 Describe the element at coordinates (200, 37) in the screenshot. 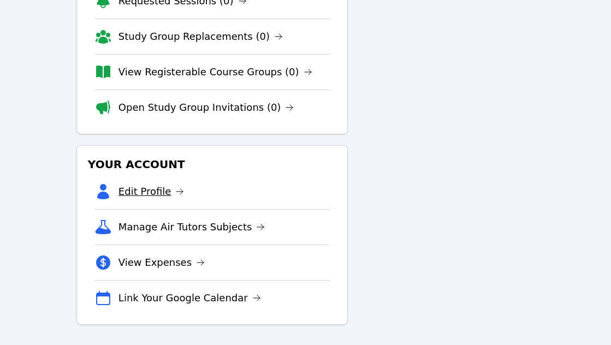

I see `a: Study Group Replacements (0)` at that location.